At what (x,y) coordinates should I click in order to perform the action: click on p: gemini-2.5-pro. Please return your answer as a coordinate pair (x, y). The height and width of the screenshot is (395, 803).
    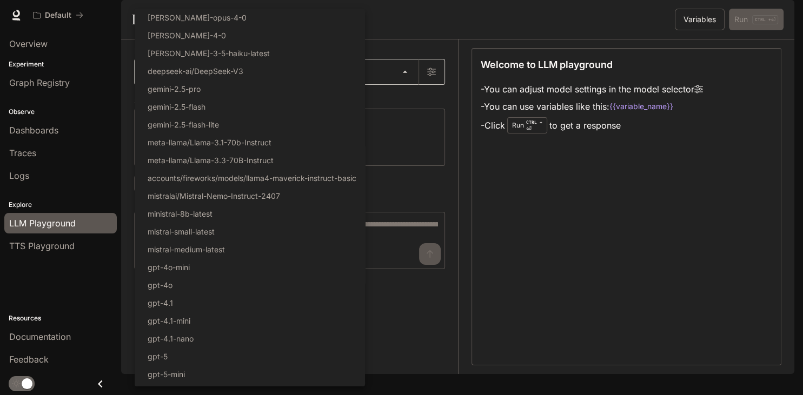
    Looking at the image, I should click on (174, 89).